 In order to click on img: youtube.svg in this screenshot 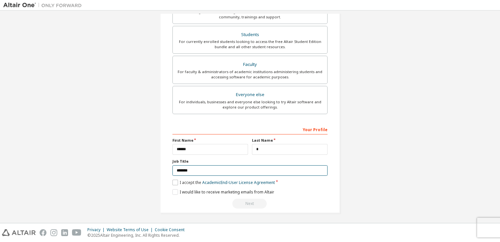, I will do `click(77, 232)`.